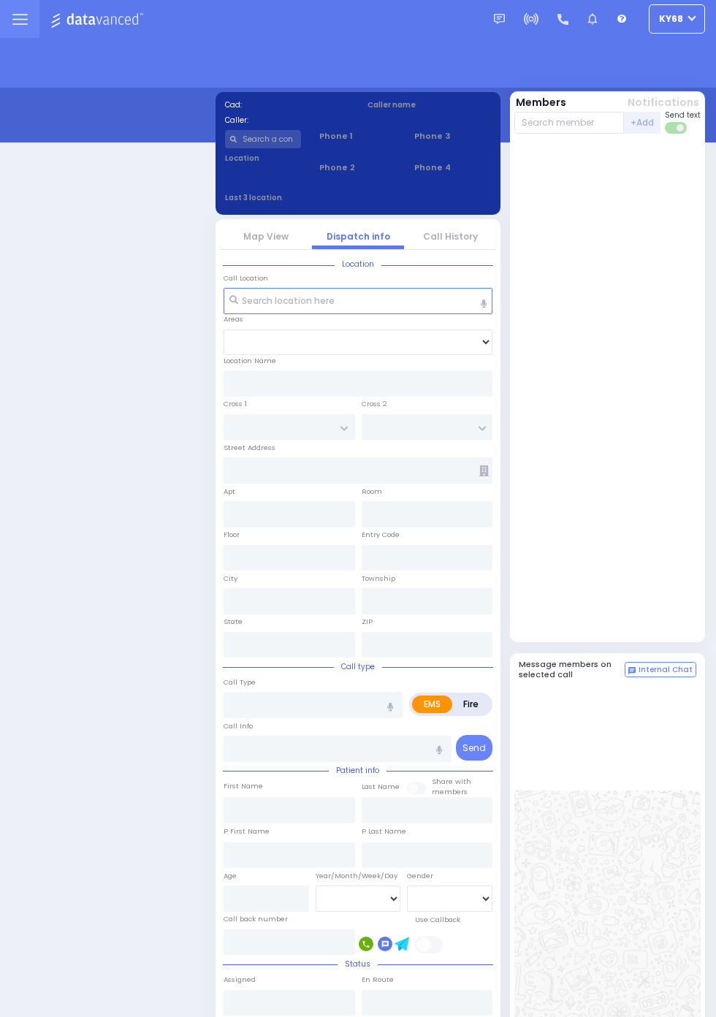 The width and height of the screenshot is (716, 1017). I want to click on input: Search member, so click(569, 123).